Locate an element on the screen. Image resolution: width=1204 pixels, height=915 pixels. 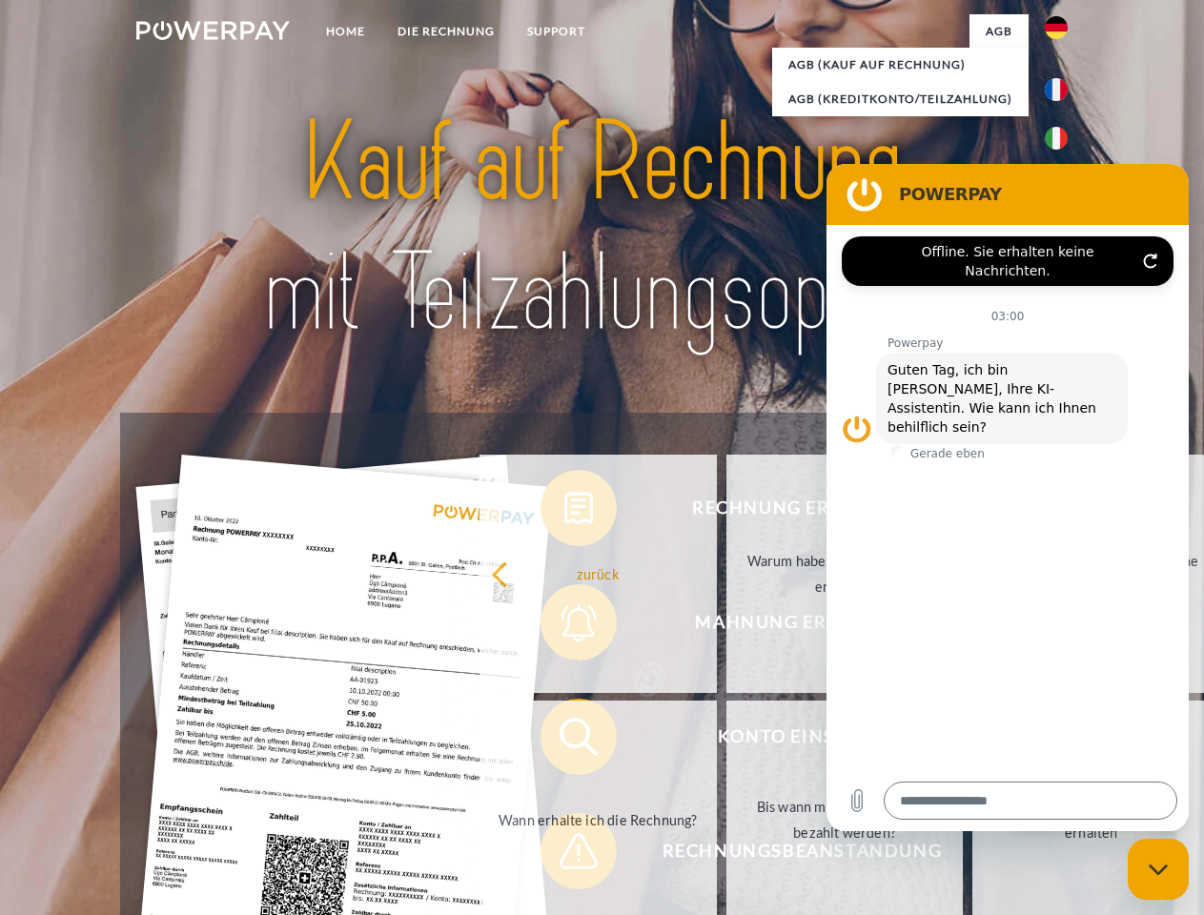
a: DIE RECHNUNG is located at coordinates (446, 31).